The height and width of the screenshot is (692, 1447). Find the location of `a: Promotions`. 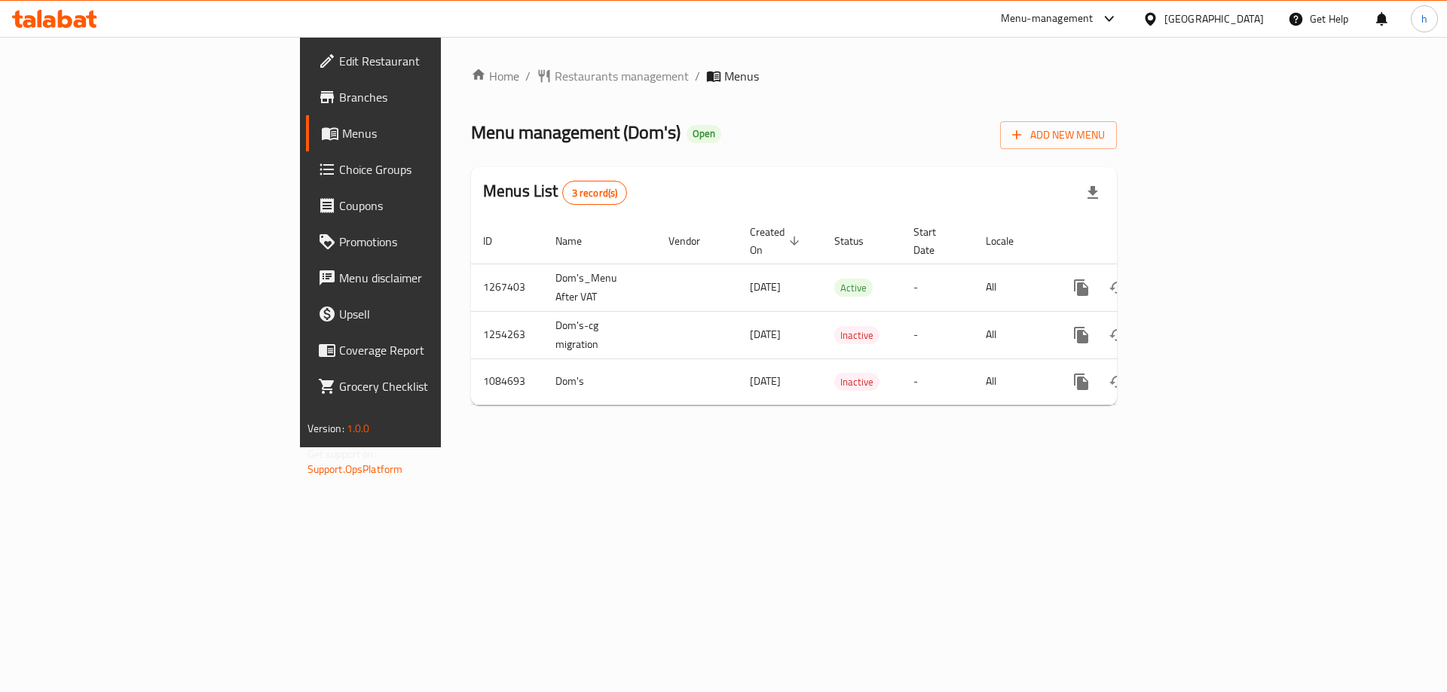

a: Promotions is located at coordinates (423, 242).